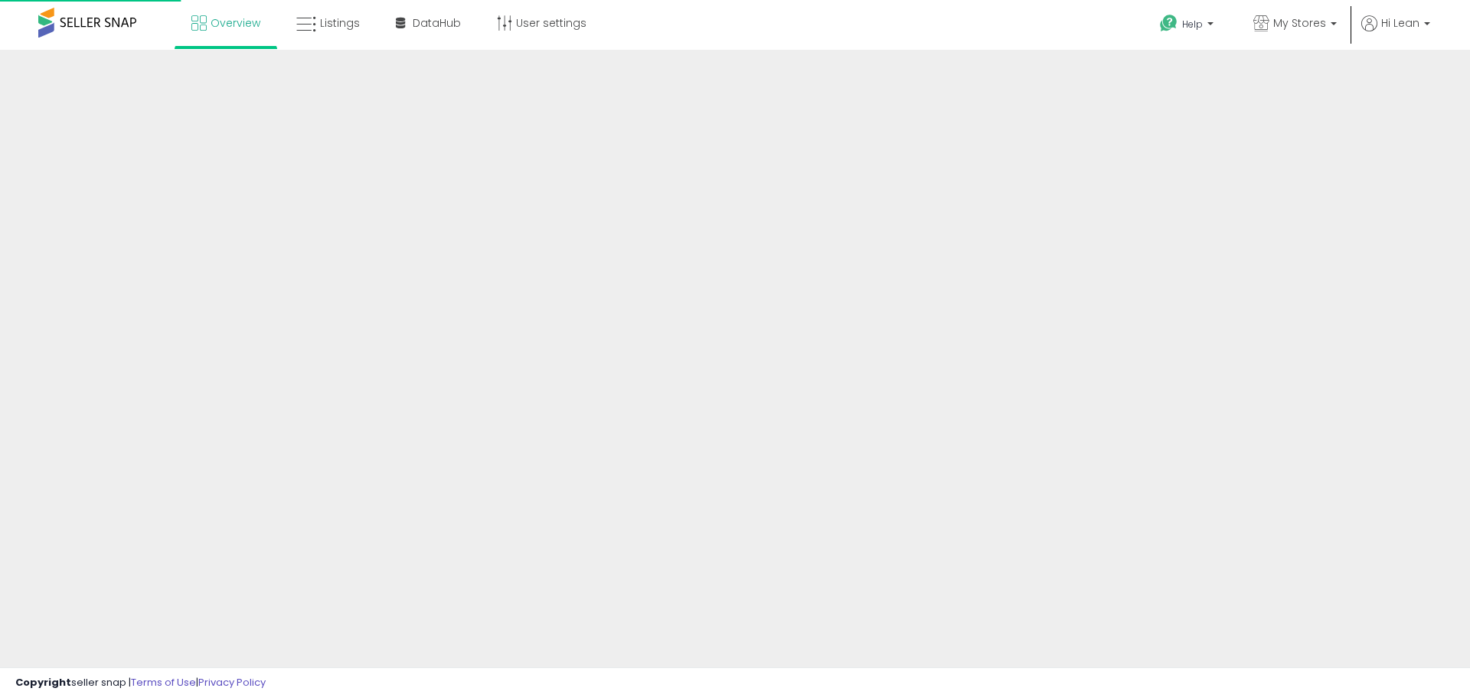  I want to click on a: Privacy Policy, so click(232, 681).